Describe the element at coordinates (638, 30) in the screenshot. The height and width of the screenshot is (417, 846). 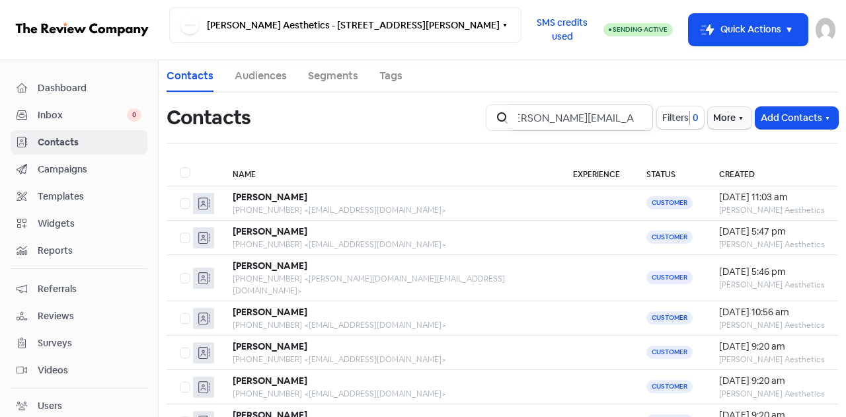
I see `a: Sending Active` at that location.